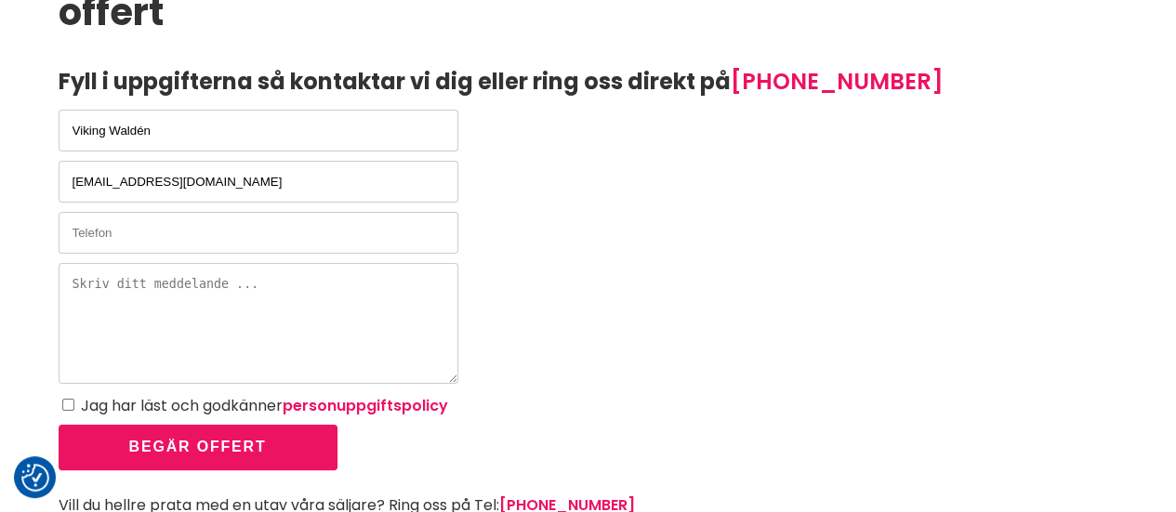  Describe the element at coordinates (35, 478) in the screenshot. I see `img: Revisit consent button` at that location.